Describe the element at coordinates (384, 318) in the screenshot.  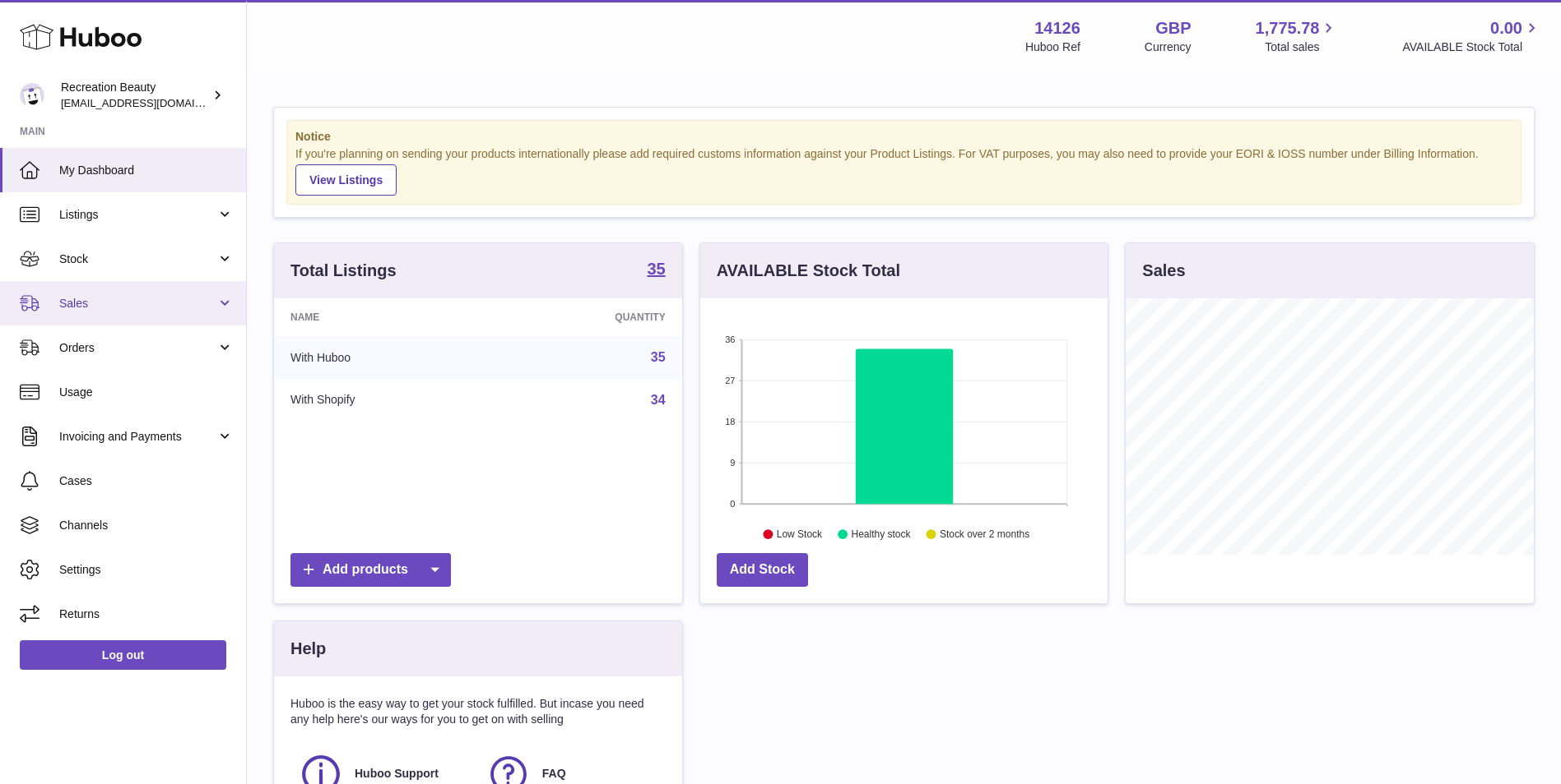
I see `th: Name` at that location.